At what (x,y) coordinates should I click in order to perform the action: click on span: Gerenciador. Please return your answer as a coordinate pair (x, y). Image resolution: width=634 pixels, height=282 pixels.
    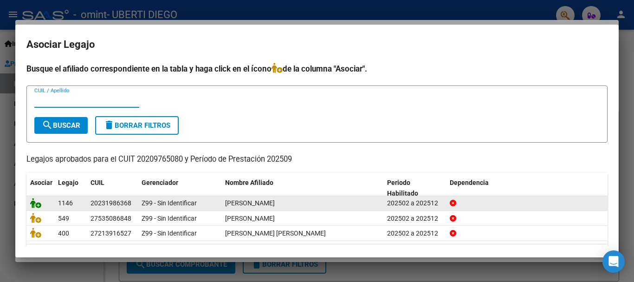
    Looking at the image, I should click on (160, 183).